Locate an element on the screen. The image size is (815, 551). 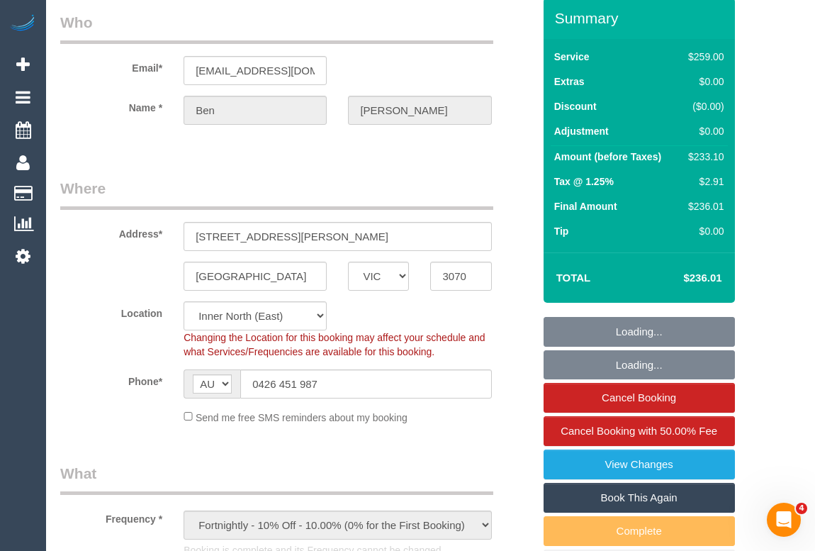
input: Phone* is located at coordinates (366, 384).